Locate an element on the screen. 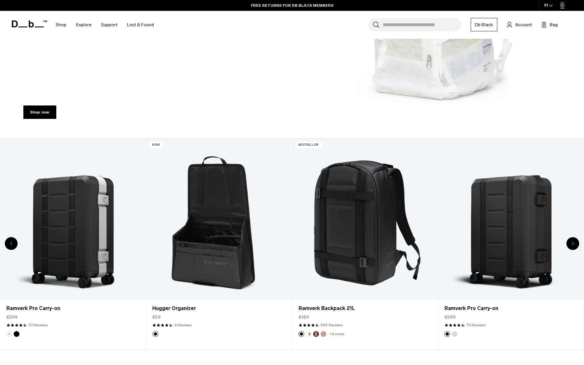  div: 9 / 20 is located at coordinates (511, 244).